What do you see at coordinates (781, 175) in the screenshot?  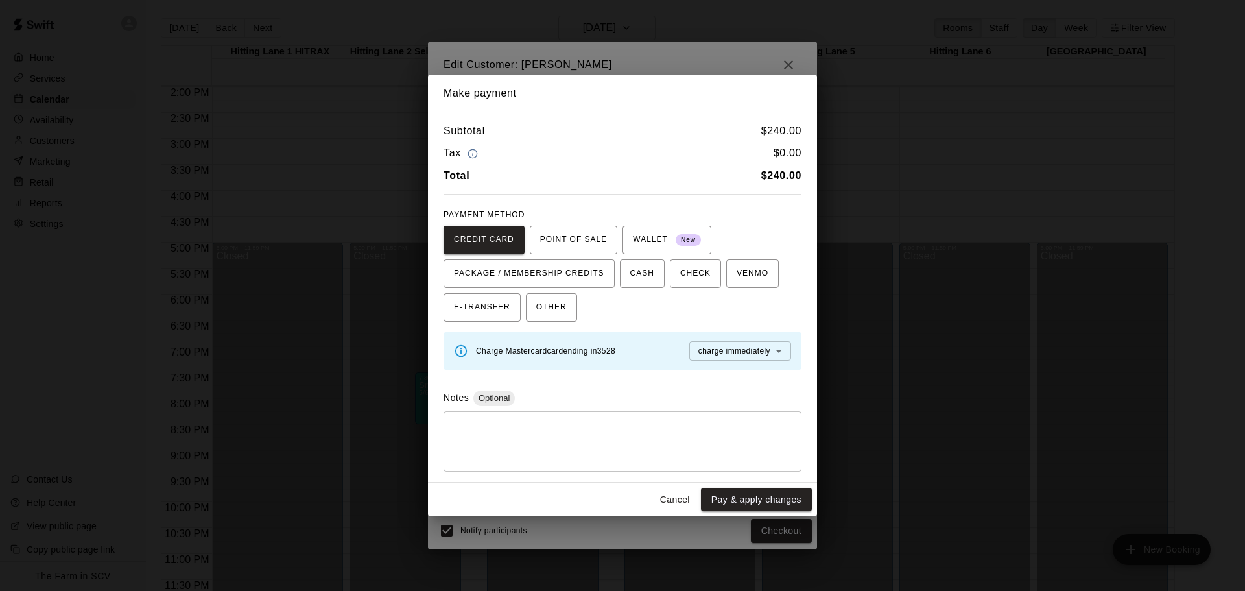 I see `b: $ 240.00` at bounding box center [781, 175].